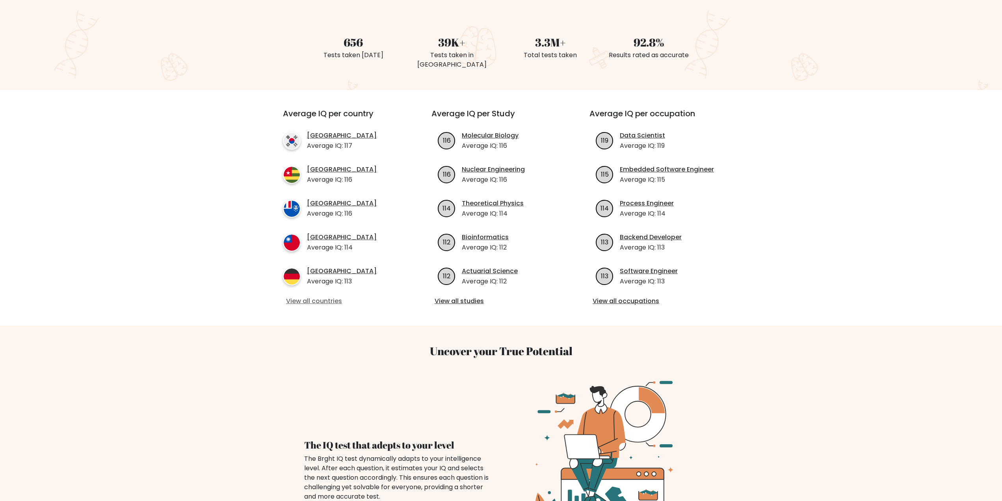 Image resolution: width=1002 pixels, height=501 pixels. I want to click on a: View all occupations, so click(659, 301).